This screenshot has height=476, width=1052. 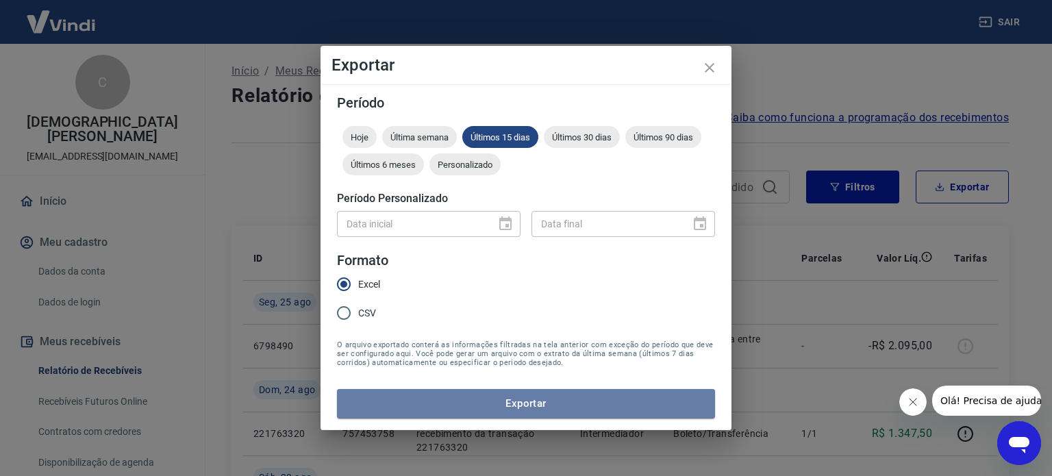 What do you see at coordinates (663, 137) in the screenshot?
I see `span: Últimos 90 dias` at bounding box center [663, 137].